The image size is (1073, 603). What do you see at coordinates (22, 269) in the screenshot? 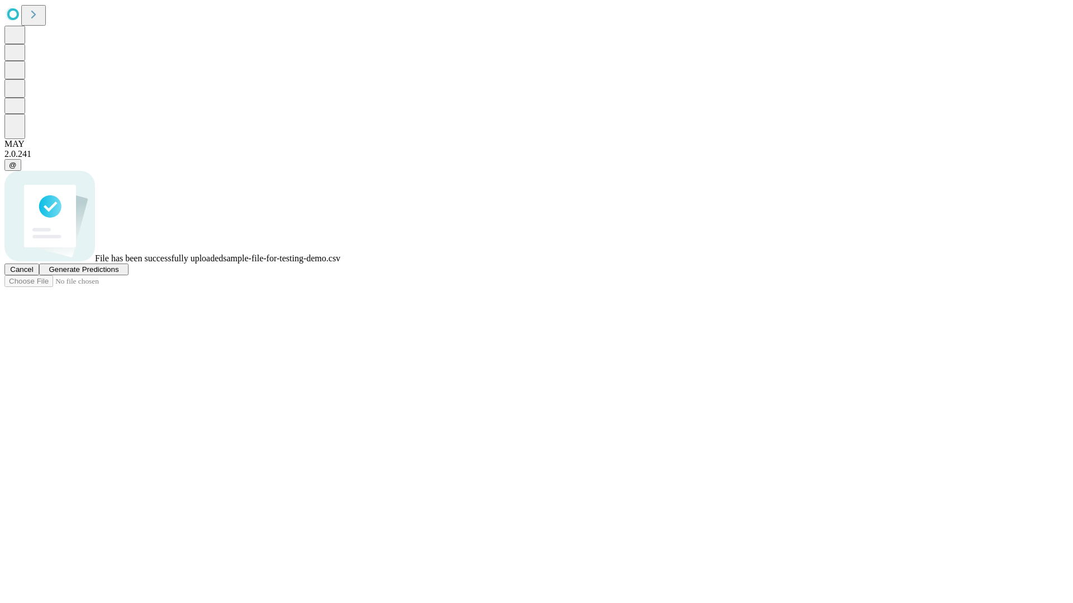
I see `span: Cancel` at bounding box center [22, 269].